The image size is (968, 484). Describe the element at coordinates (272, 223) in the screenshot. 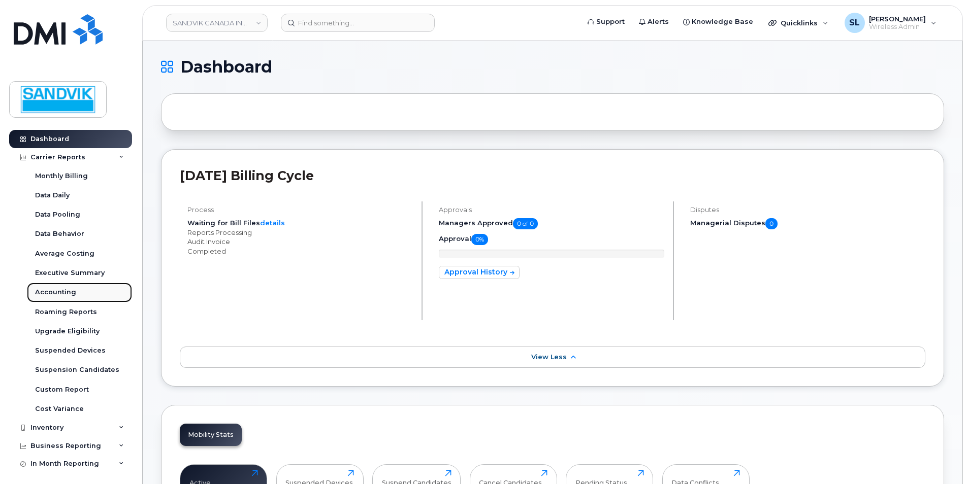

I see `a: details` at that location.